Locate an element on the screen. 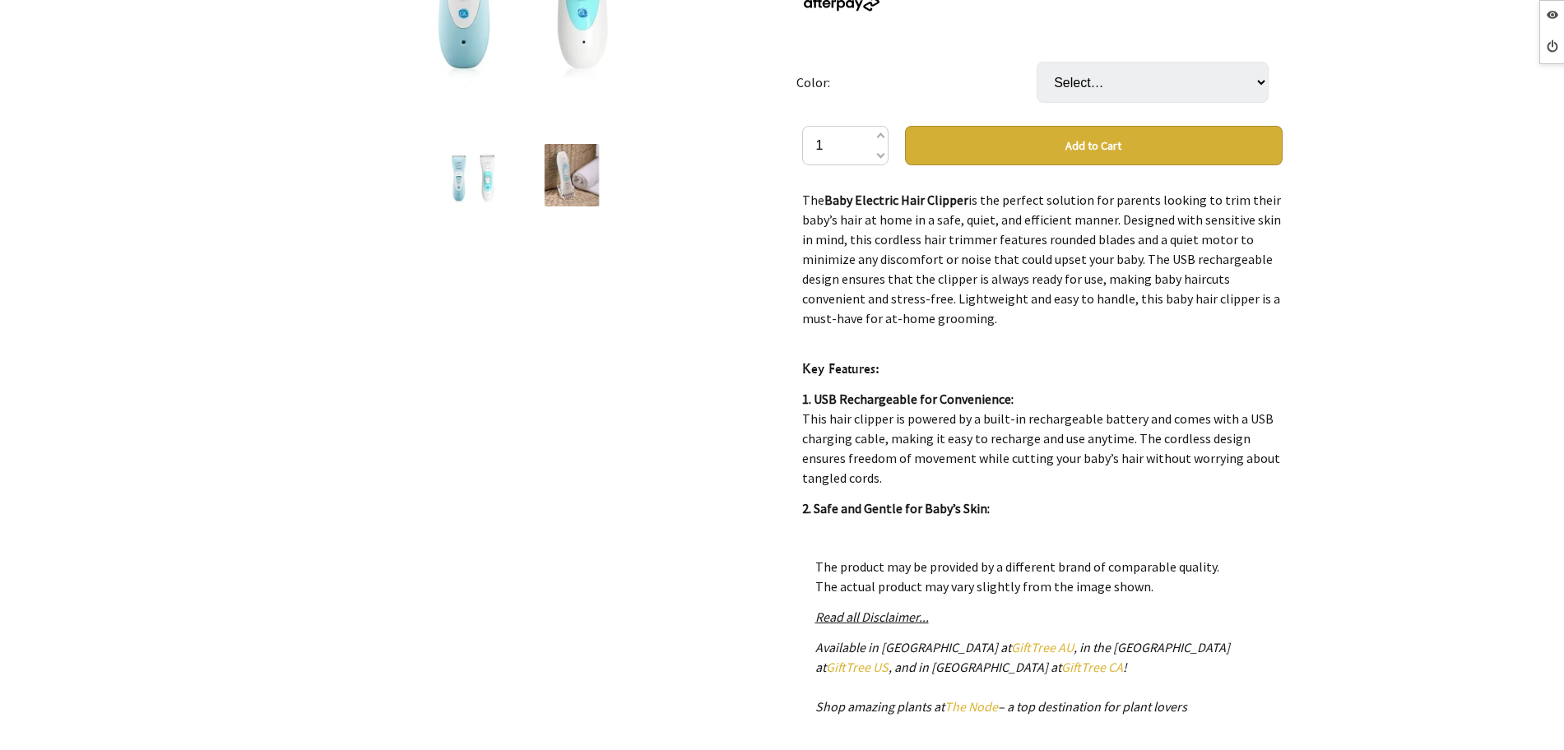 This screenshot has width=1564, height=750. a: GiftTree US is located at coordinates (857, 667).